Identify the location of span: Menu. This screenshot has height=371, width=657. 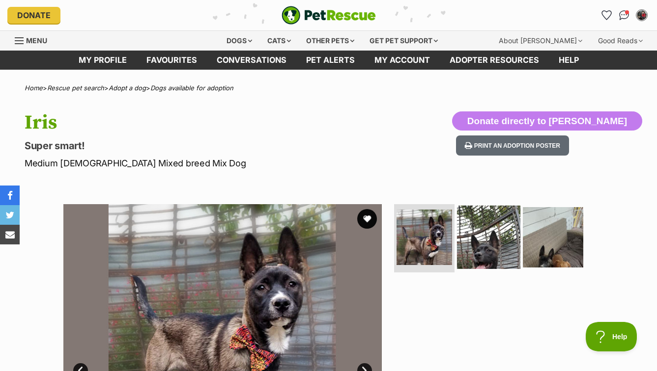
(36, 40).